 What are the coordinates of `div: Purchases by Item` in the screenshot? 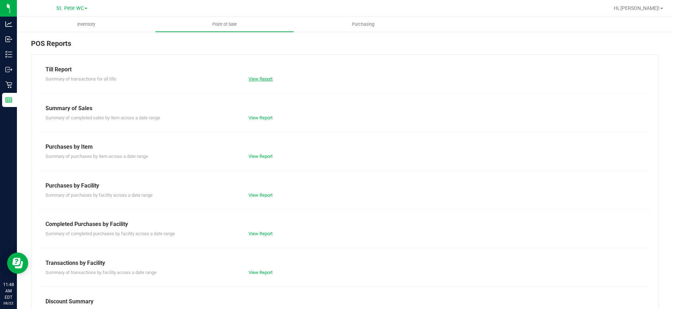 It's located at (345, 147).